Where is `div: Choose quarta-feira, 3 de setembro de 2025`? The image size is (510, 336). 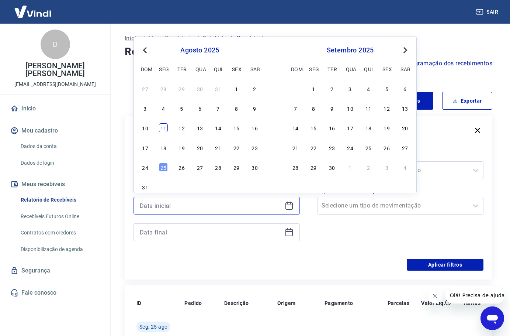 div: Choose quarta-feira, 3 de setembro de 2025 is located at coordinates (200, 187).